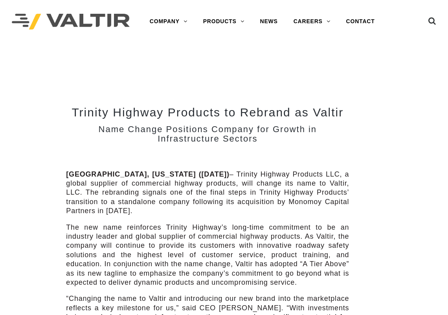 Image resolution: width=448 pixels, height=315 pixels. Describe the element at coordinates (169, 22) in the screenshot. I see `a: COMPANY` at that location.